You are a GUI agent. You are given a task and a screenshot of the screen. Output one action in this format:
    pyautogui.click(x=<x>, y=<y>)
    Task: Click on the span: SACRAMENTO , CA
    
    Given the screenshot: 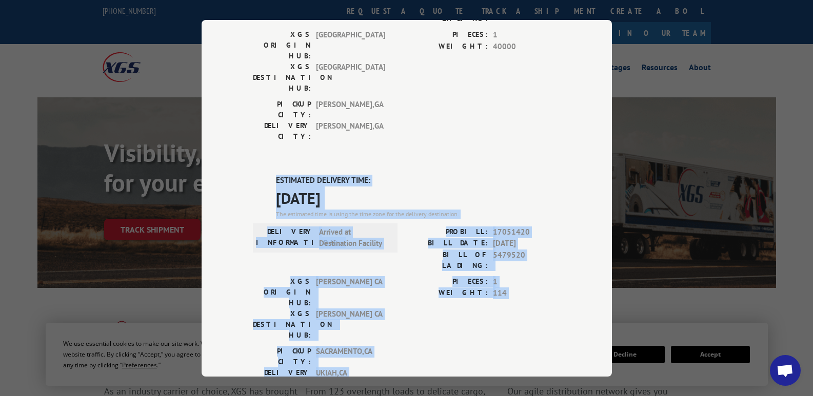 What is the action you would take?
    pyautogui.click(x=350, y=356)
    